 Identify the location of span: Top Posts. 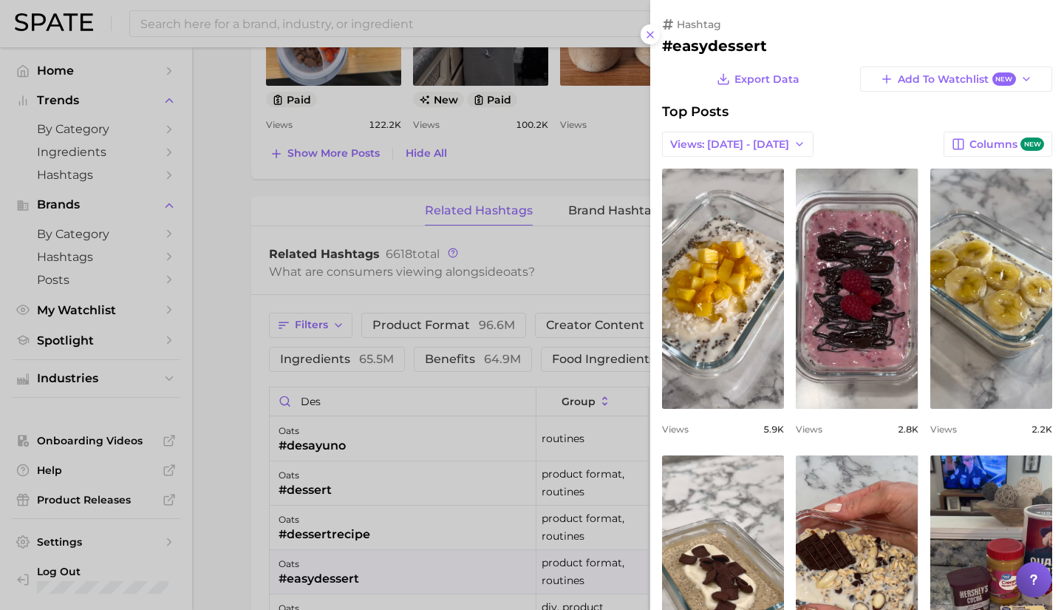
(695, 112).